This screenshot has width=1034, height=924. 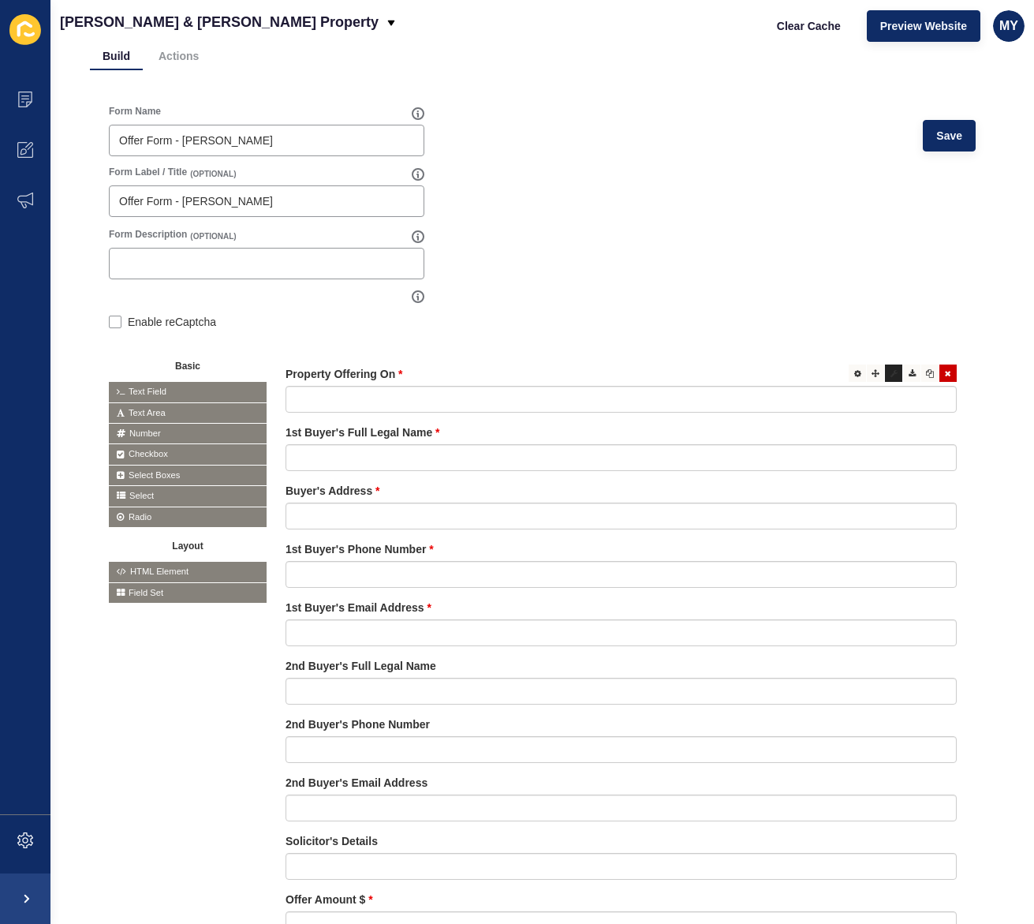 I want to click on button: Clear Cache, so click(x=809, y=26).